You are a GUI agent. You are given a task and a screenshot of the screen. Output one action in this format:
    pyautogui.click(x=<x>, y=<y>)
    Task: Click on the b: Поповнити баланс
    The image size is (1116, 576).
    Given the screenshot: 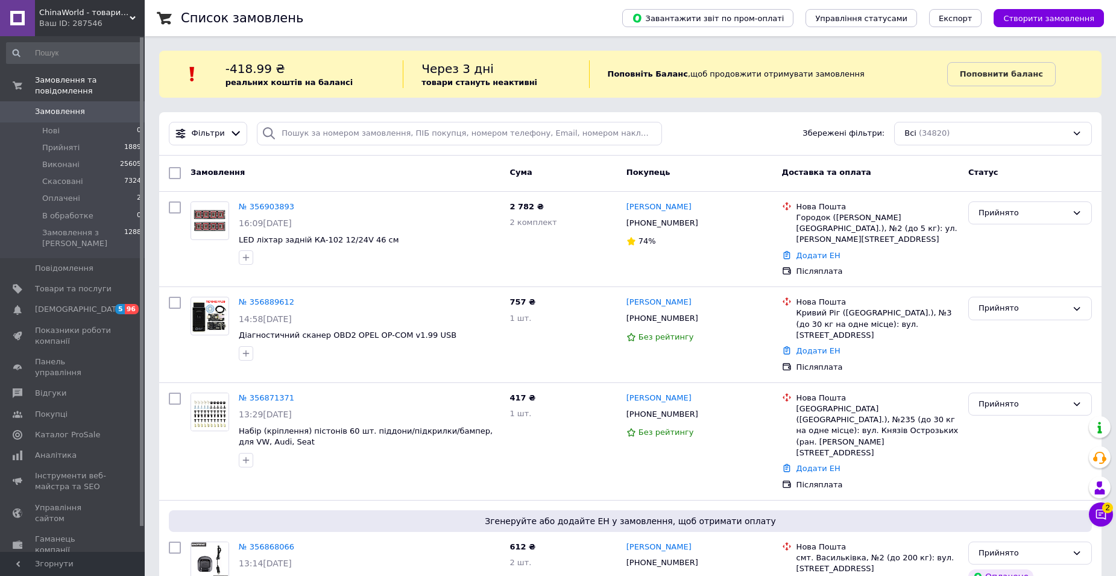 What is the action you would take?
    pyautogui.click(x=1001, y=74)
    